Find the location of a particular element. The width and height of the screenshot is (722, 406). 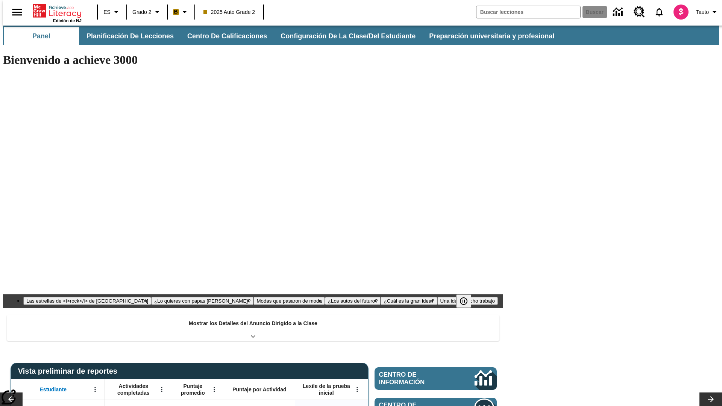

button: Diapositiva 6 Una idea, mucho trabajo is located at coordinates (467, 301).